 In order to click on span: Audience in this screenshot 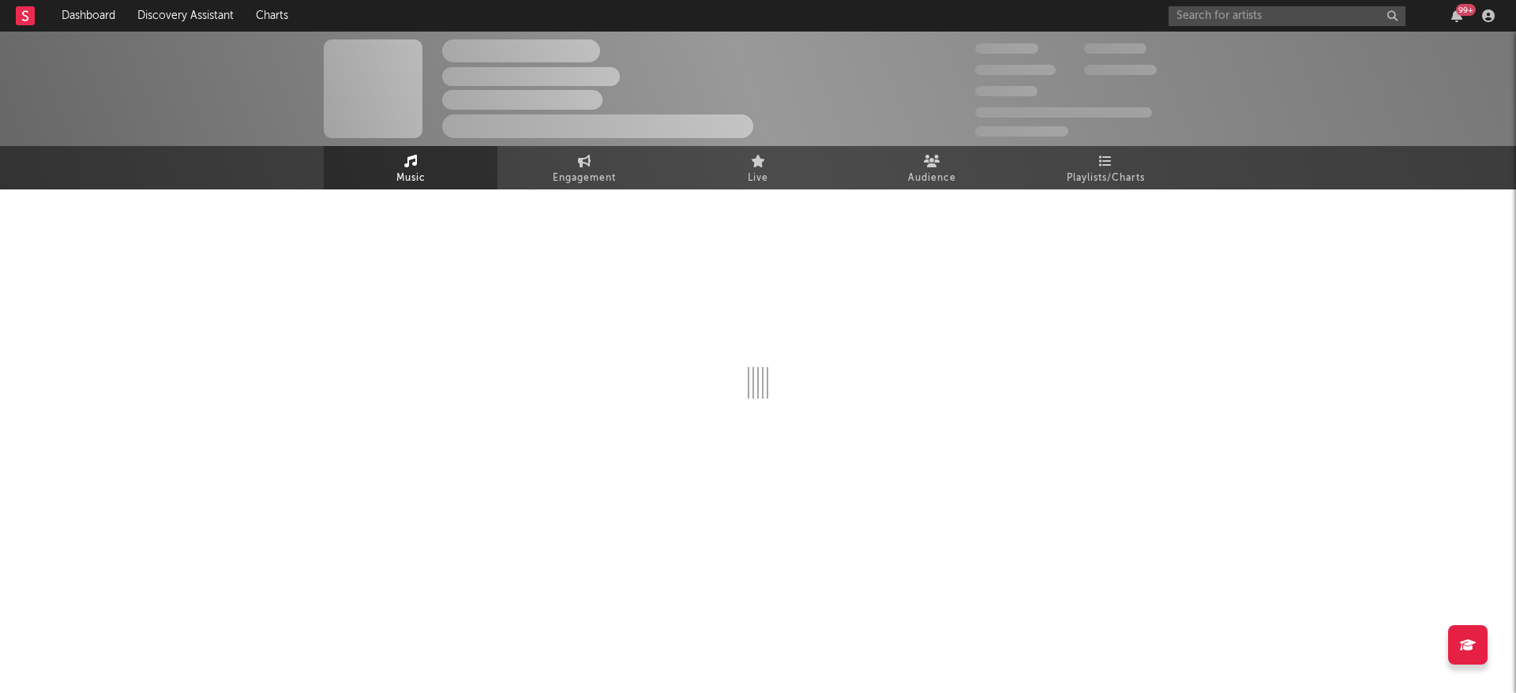, I will do `click(932, 178)`.